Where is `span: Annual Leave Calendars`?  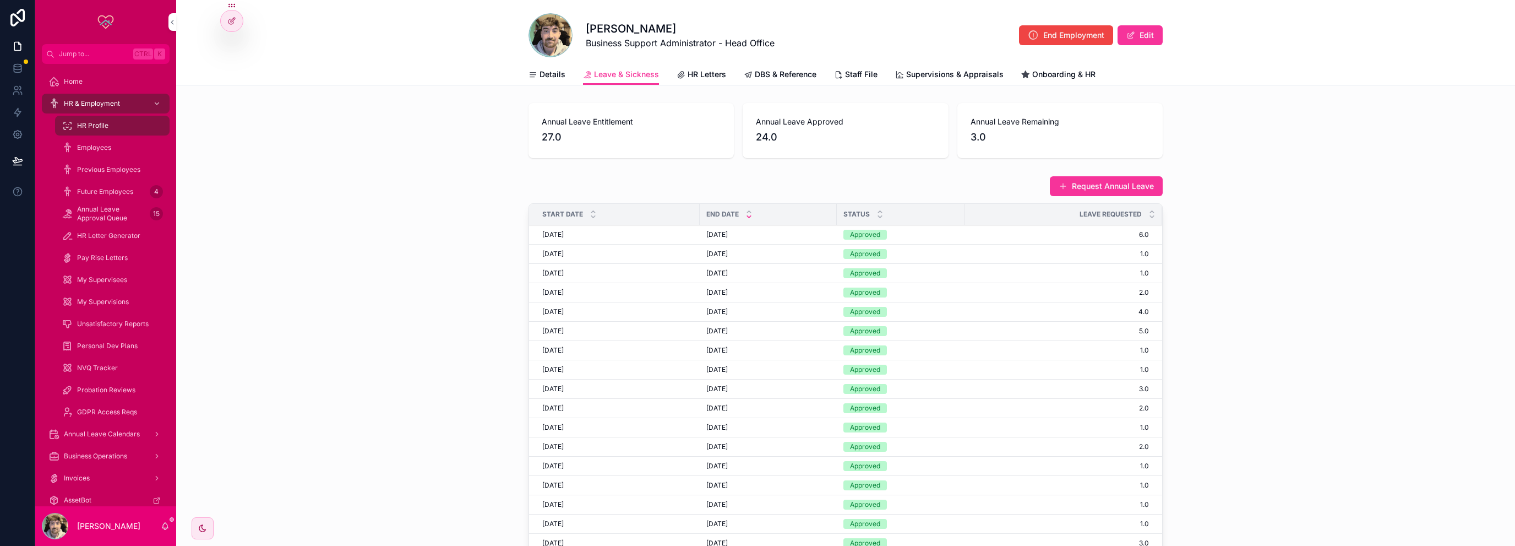
span: Annual Leave Calendars is located at coordinates (102, 434).